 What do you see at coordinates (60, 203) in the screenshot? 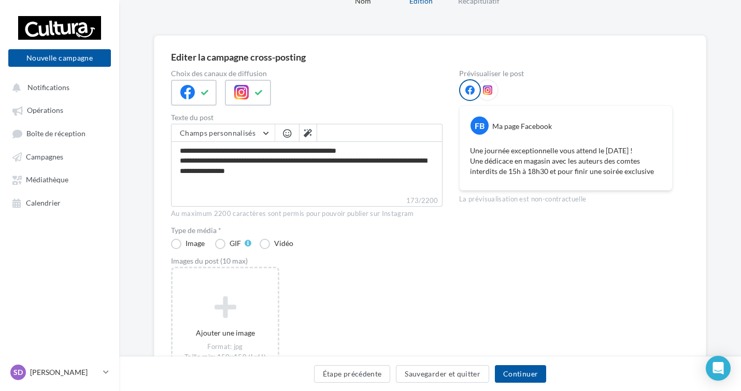
I see `a: Calendrier` at bounding box center [60, 203].